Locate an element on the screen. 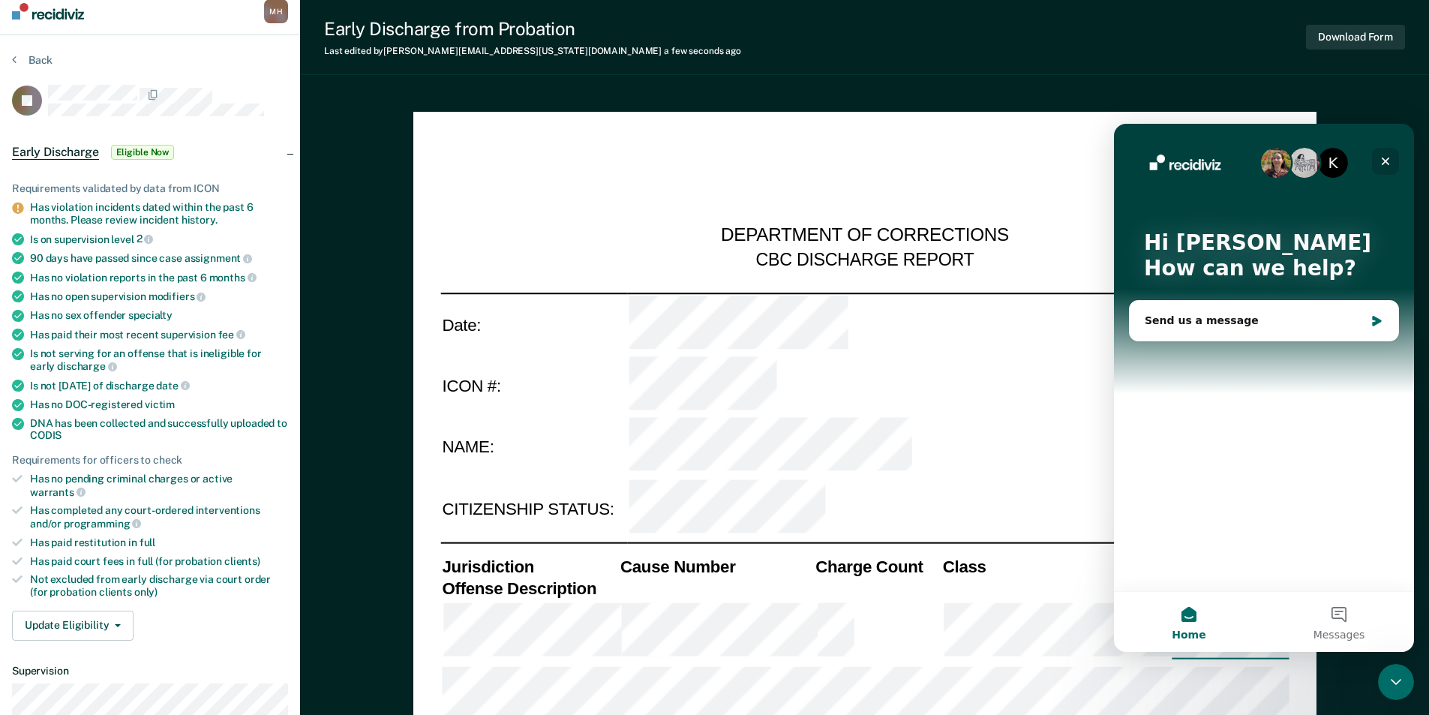  div: Has no DOC-registered is located at coordinates (159, 404).